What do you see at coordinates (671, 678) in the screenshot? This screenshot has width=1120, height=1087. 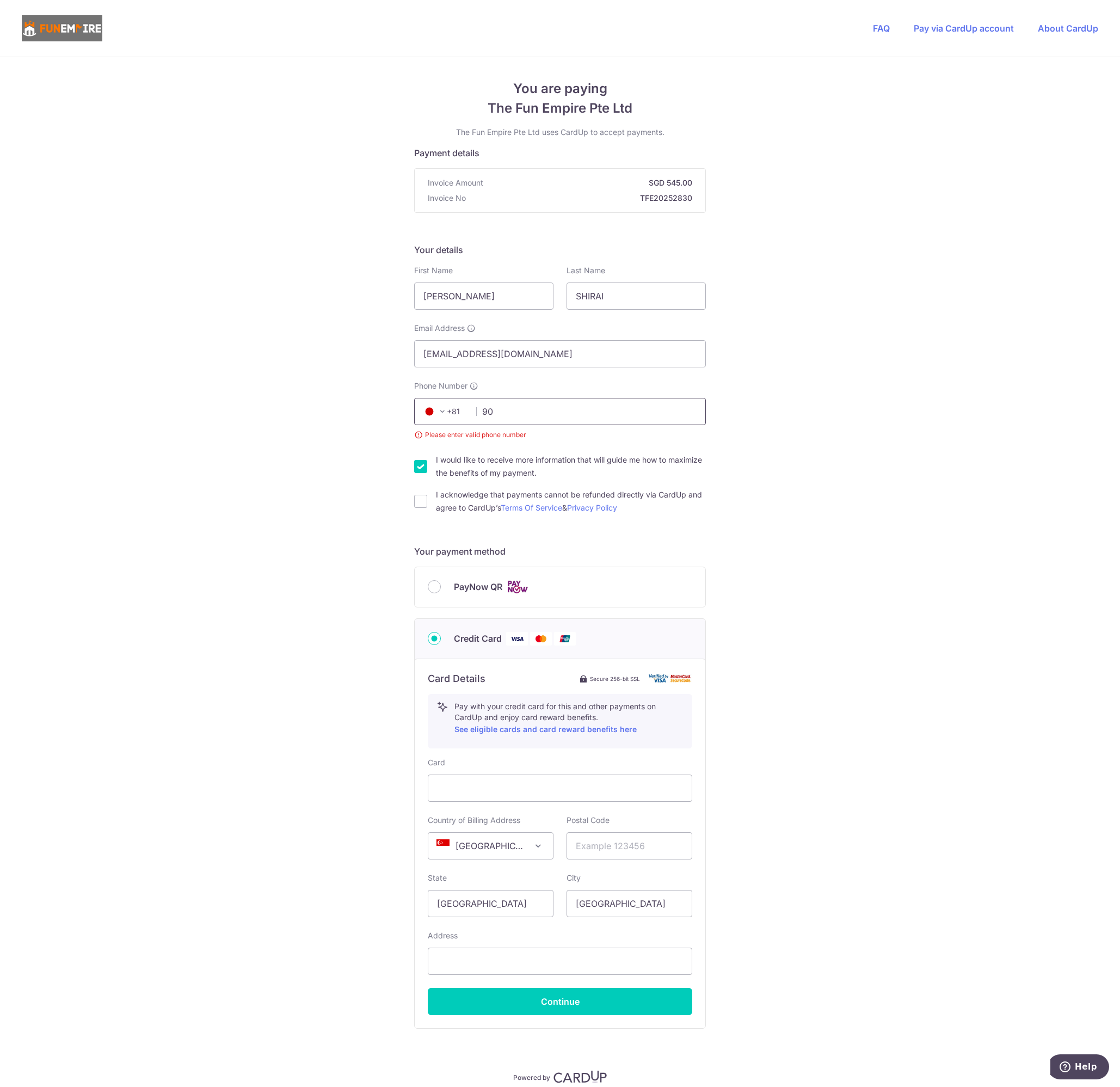 I see `img: card secure` at bounding box center [671, 678].